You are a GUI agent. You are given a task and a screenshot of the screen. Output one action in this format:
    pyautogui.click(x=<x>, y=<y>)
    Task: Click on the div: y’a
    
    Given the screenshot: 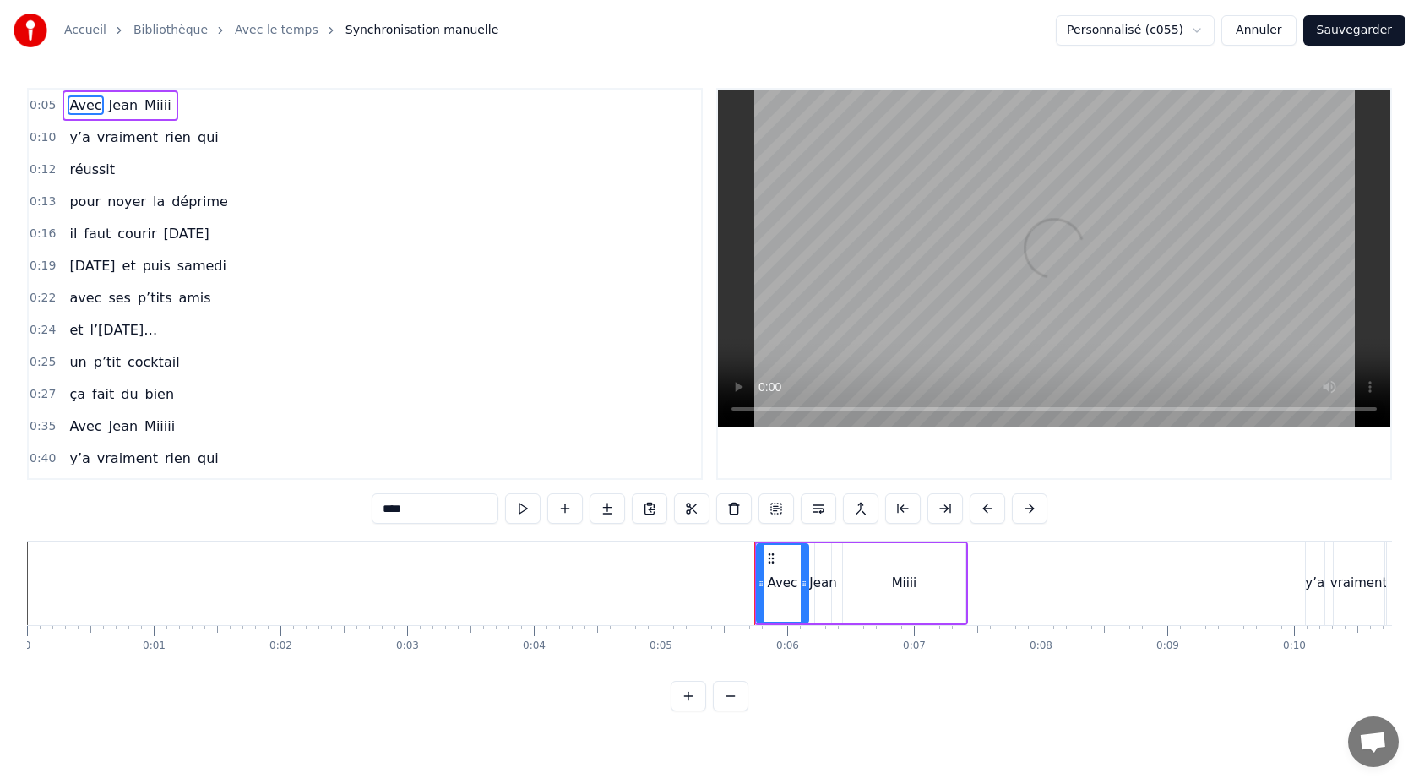 What is the action you would take?
    pyautogui.click(x=1315, y=583)
    